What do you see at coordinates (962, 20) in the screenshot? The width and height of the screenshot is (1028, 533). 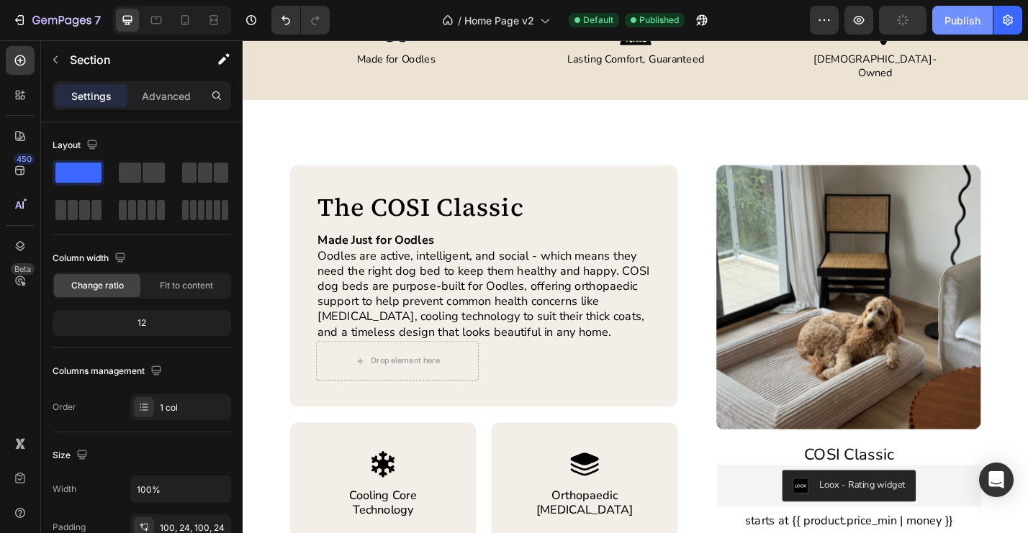 I see `button: Publish` at bounding box center [962, 20].